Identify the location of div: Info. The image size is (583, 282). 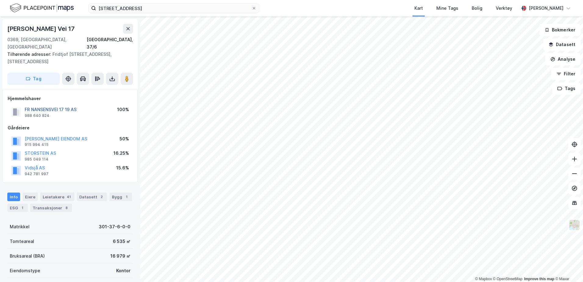
(14, 197).